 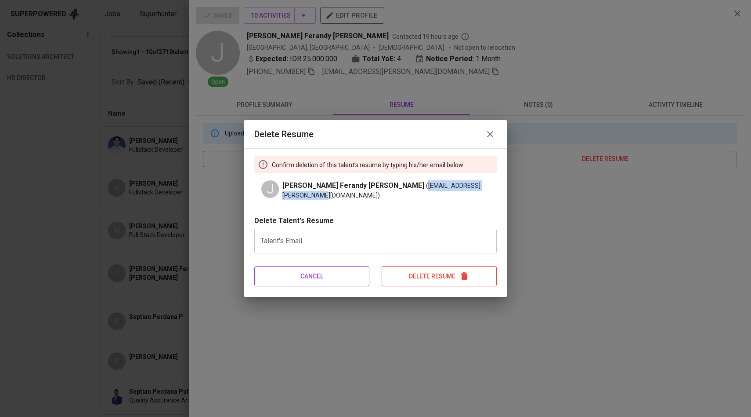 What do you see at coordinates (312, 276) in the screenshot?
I see `button: Cancel` at bounding box center [312, 276].